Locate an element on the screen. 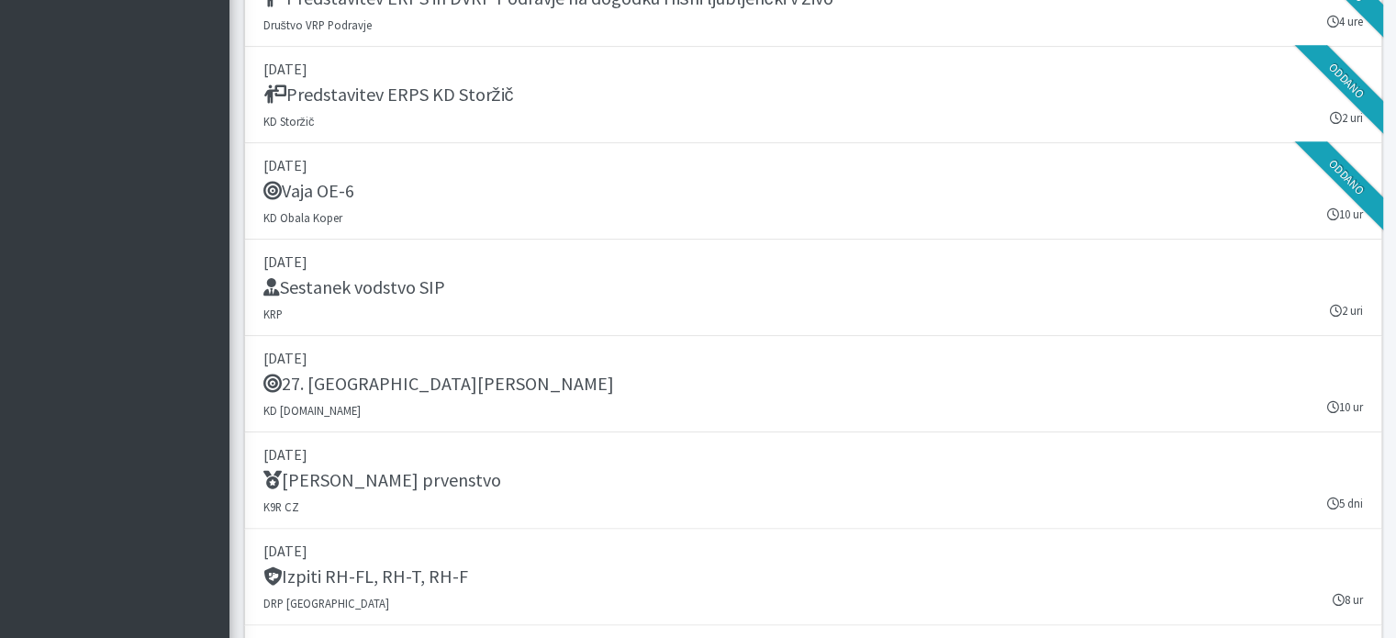 Image resolution: width=1396 pixels, height=638 pixels. h5: Izpiti RH-FL, RH-T, RH-F is located at coordinates (365, 576).